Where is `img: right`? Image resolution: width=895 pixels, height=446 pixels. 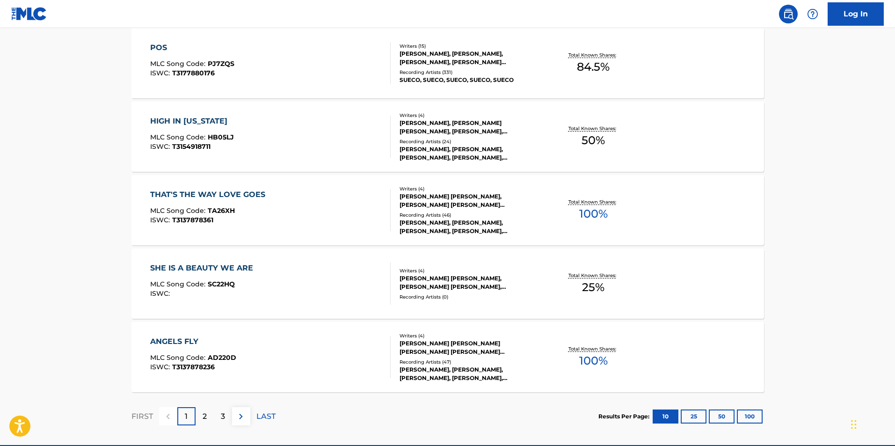
img: right is located at coordinates (241, 416).